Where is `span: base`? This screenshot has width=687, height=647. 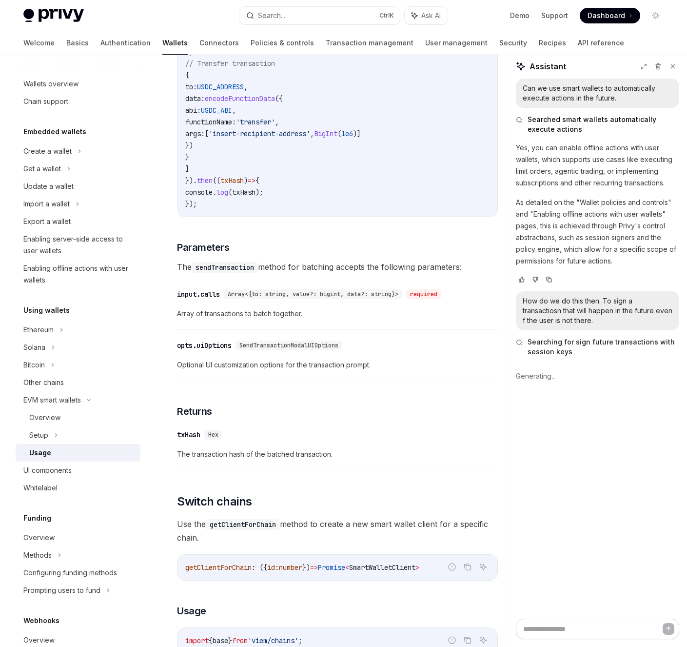 span: base is located at coordinates (220, 640).